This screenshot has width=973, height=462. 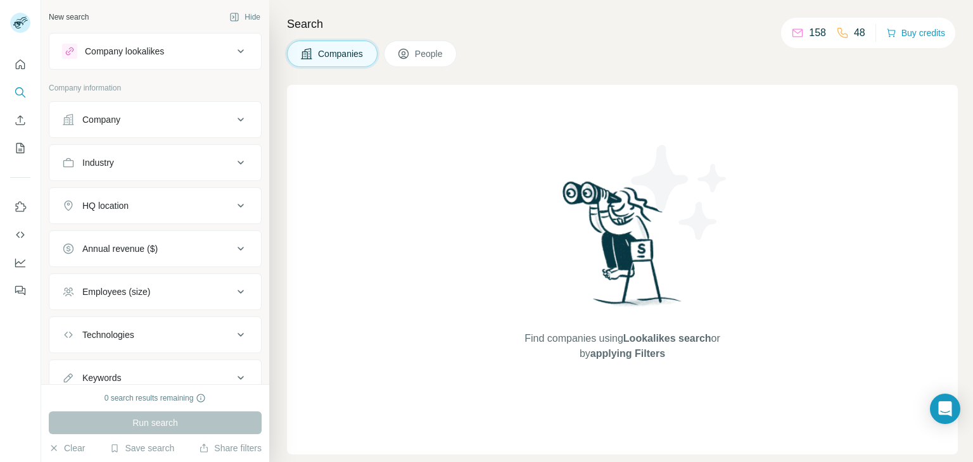 I want to click on span: People, so click(x=430, y=54).